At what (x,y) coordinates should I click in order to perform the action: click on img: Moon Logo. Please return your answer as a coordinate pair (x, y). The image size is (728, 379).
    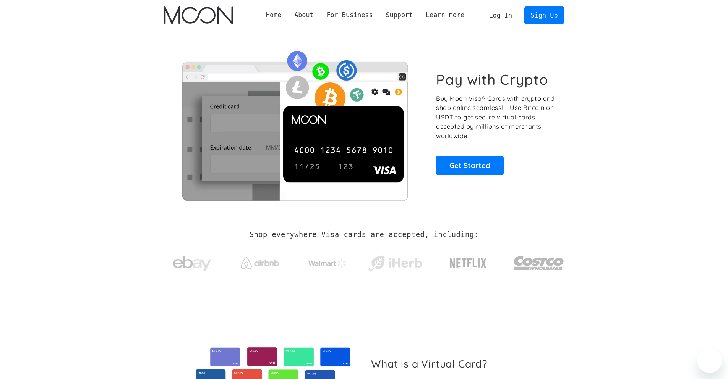
    Looking at the image, I should click on (198, 15).